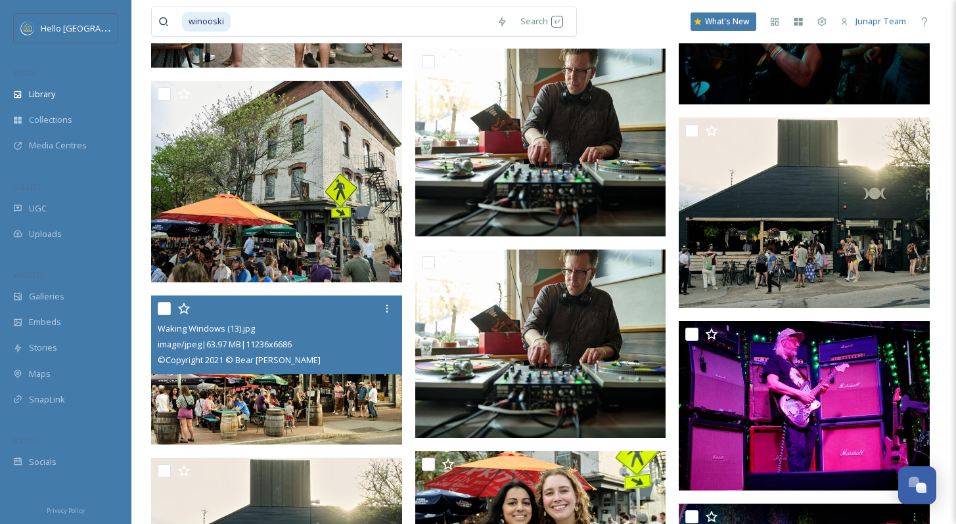 The height and width of the screenshot is (524, 956). Describe the element at coordinates (47, 399) in the screenshot. I see `span: SnapLink` at that location.